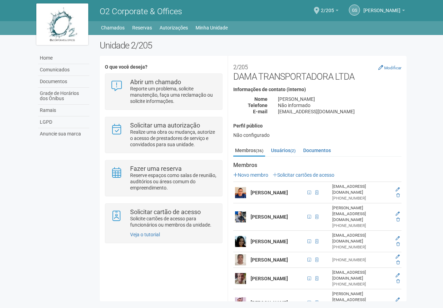  I want to click on strong: Membros, so click(317, 165).